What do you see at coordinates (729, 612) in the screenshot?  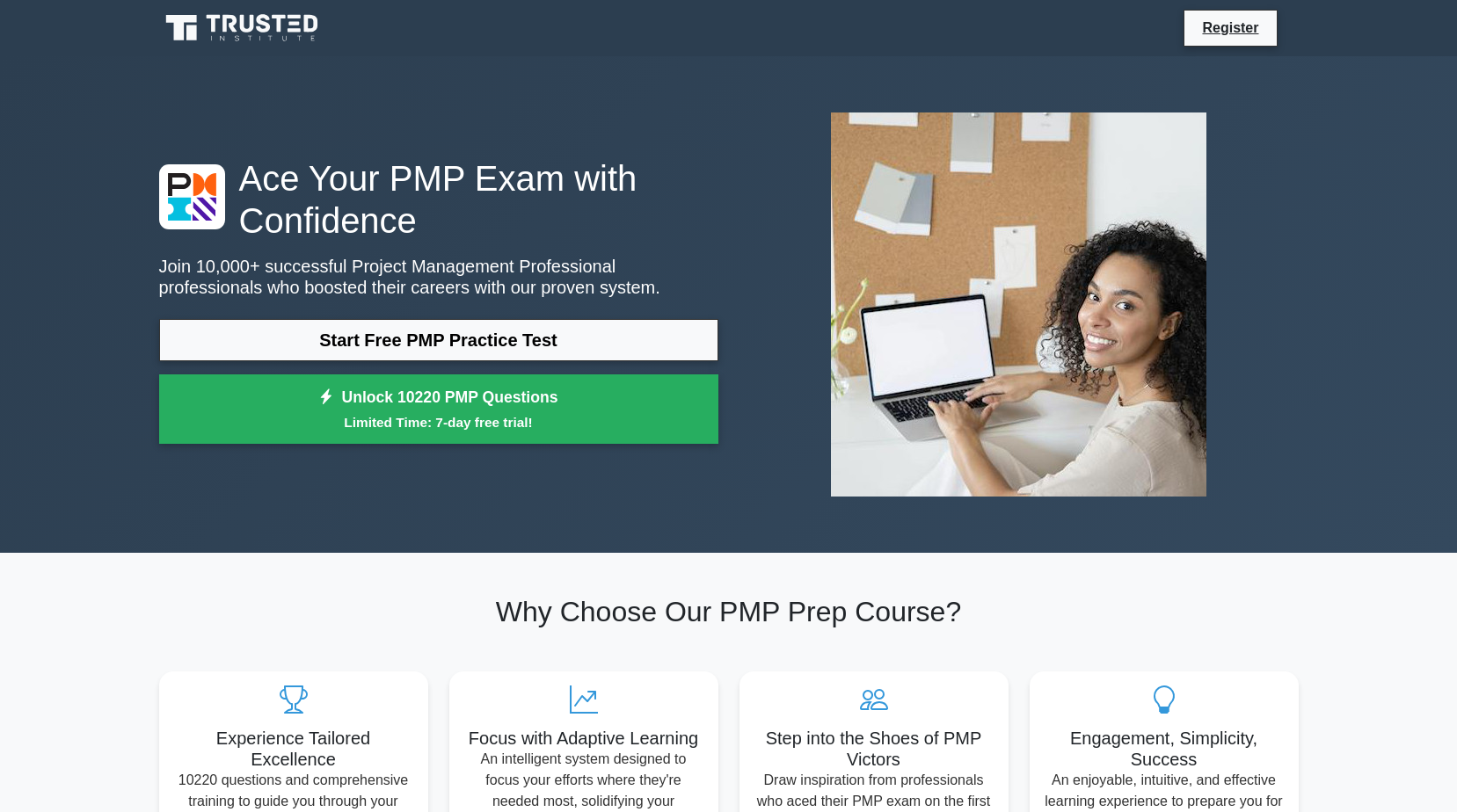 I see `h2: Why Choose Our PMP Prep Course?` at bounding box center [729, 612].